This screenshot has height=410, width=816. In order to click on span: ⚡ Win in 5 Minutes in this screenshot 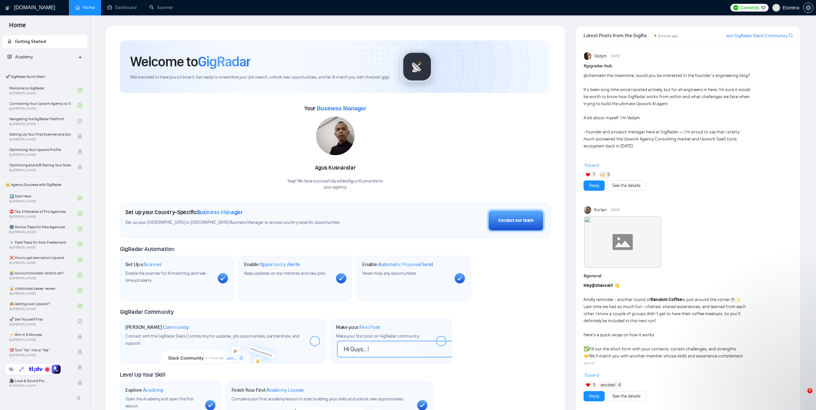, I will do `click(40, 335)`.